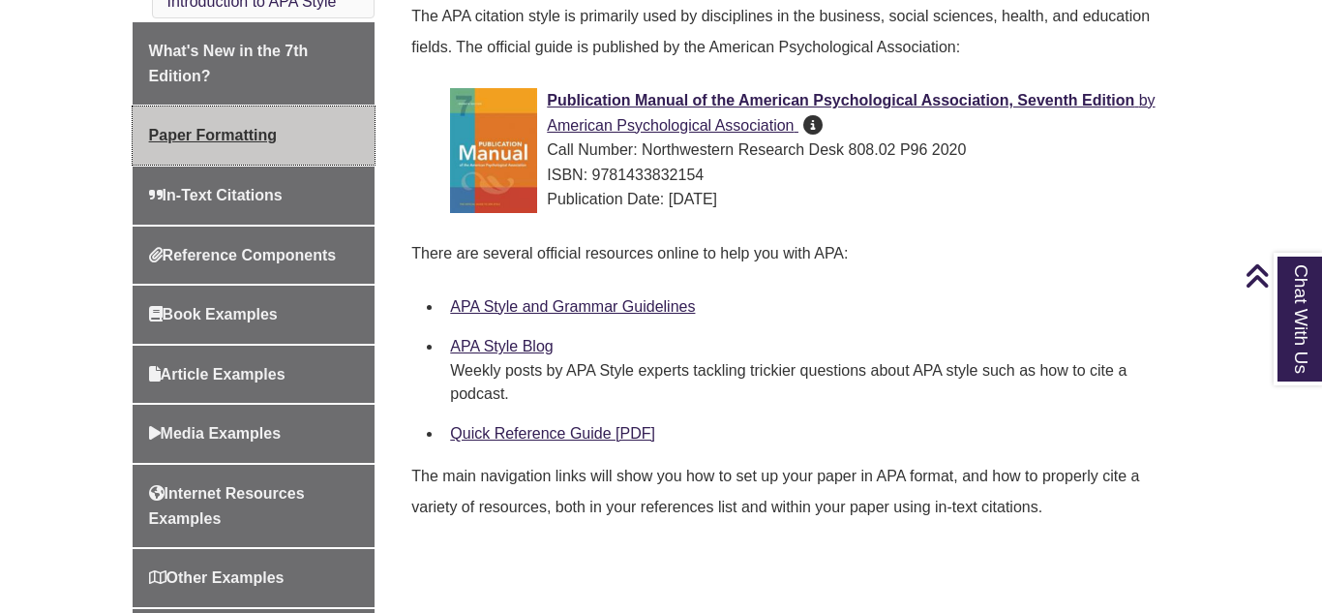  Describe the element at coordinates (215, 433) in the screenshot. I see `span: Media Examples` at that location.